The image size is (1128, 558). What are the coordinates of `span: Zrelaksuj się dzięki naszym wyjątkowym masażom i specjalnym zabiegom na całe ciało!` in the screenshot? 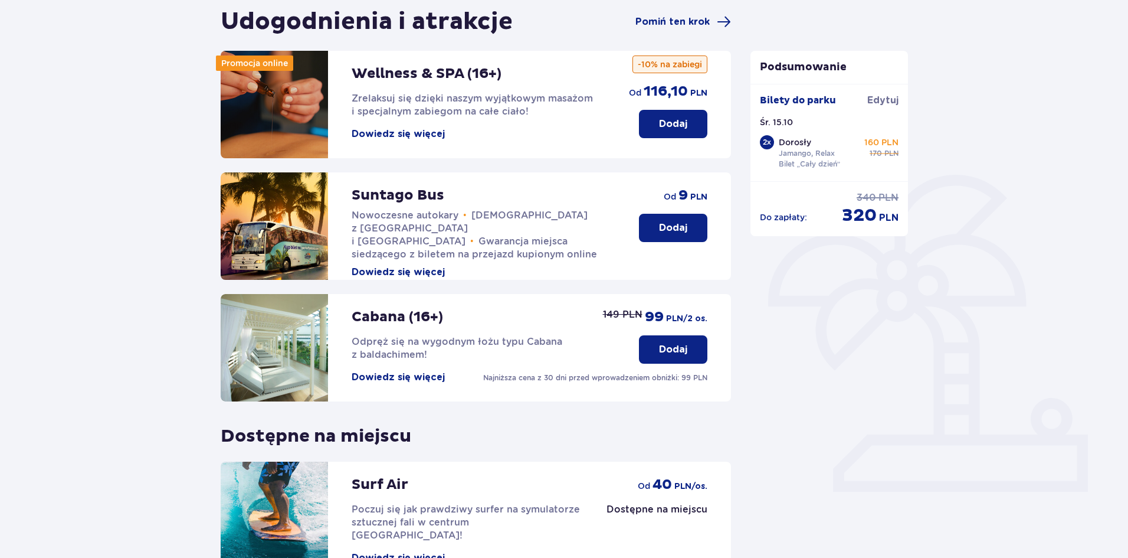 It's located at (472, 104).